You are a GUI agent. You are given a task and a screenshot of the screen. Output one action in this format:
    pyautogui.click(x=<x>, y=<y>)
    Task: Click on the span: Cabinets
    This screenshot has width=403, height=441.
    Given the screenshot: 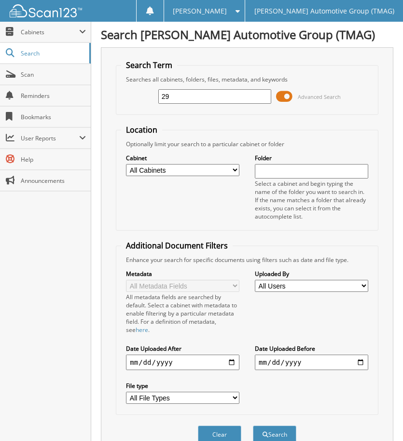 What is the action you would take?
    pyautogui.click(x=50, y=32)
    